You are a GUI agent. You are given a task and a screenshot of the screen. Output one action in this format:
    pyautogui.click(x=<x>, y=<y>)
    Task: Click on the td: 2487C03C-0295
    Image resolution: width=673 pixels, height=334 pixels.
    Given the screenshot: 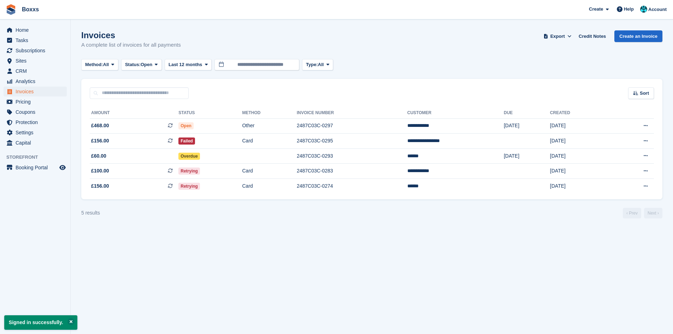 What is the action you would take?
    pyautogui.click(x=352, y=141)
    